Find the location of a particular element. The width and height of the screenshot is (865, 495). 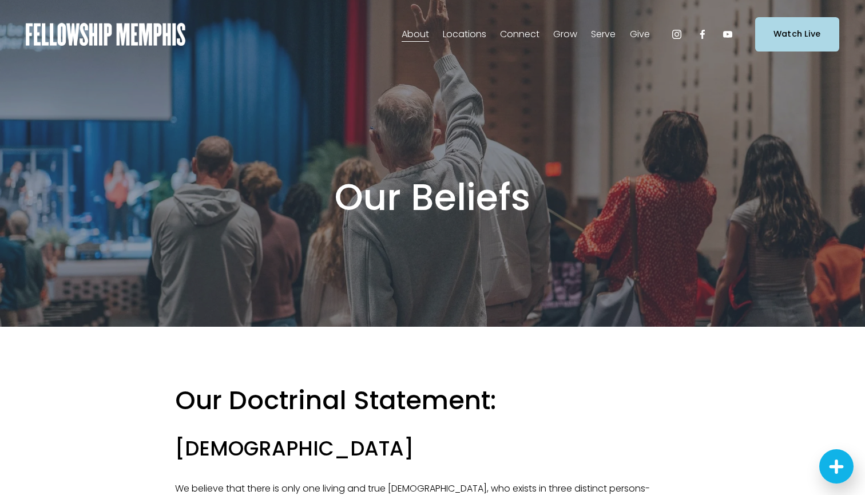

a: Instagram is located at coordinates (676, 34).